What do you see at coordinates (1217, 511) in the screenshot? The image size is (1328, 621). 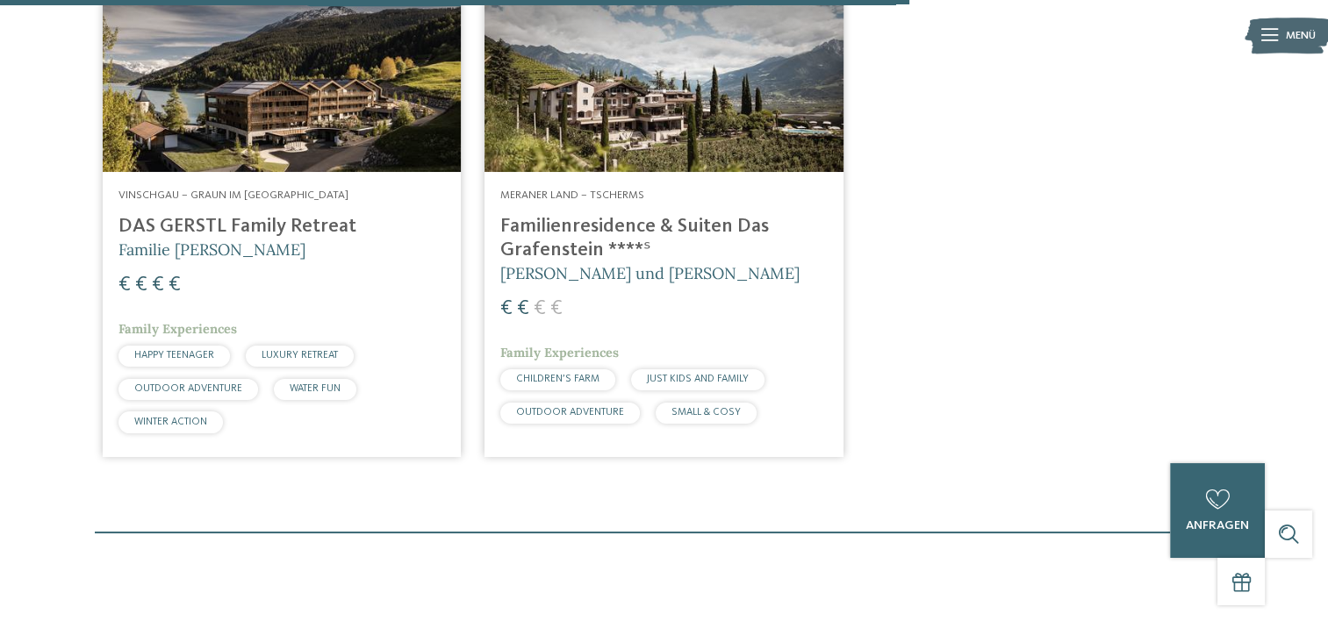 I see `a: anfragen` at bounding box center [1217, 511].